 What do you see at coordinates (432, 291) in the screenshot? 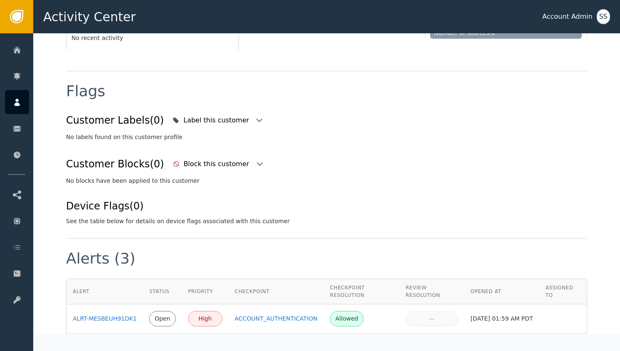
I see `th: Review Resolution` at bounding box center [432, 291].